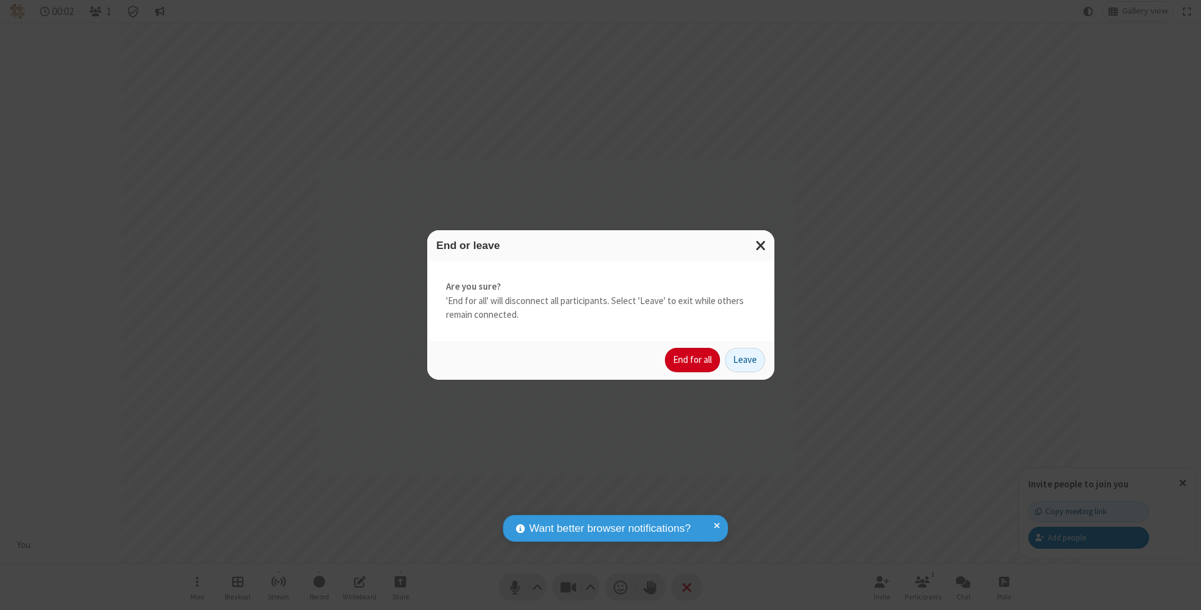 The height and width of the screenshot is (610, 1201). Describe the element at coordinates (601, 287) in the screenshot. I see `strong: Are you sure?` at that location.